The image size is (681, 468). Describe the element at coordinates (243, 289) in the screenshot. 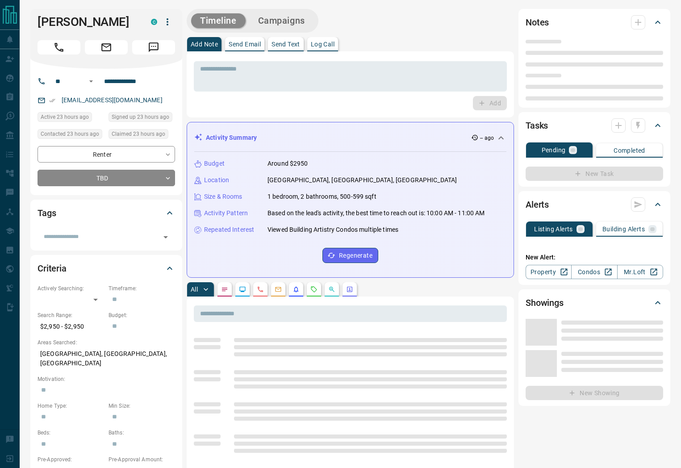

I see `svg: Lead Browsing Activity` at that location.